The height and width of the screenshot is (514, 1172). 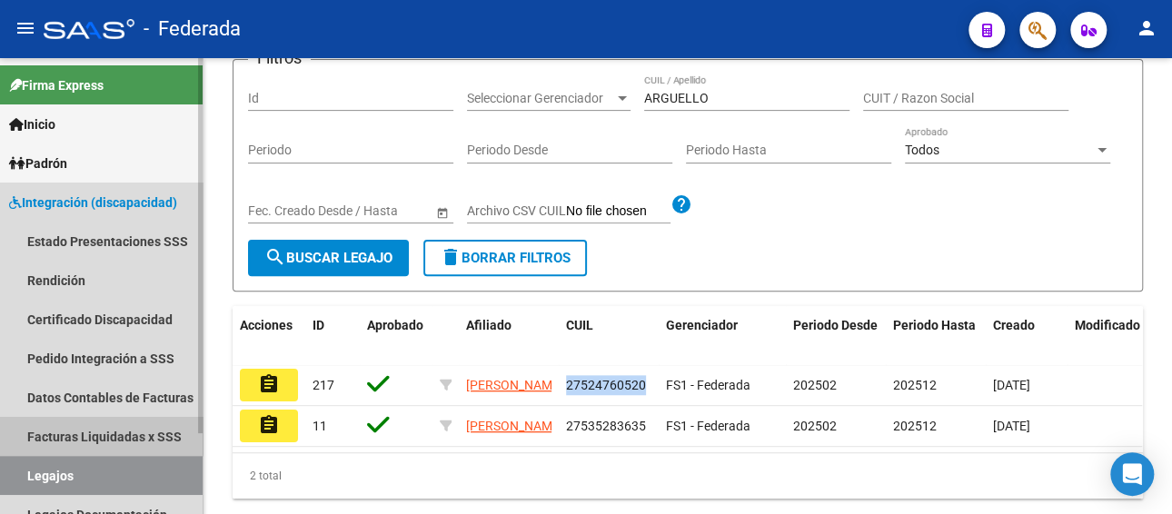 What do you see at coordinates (1108, 336) in the screenshot?
I see `datatable-header-cell: Modificado` at bounding box center [1108, 336].